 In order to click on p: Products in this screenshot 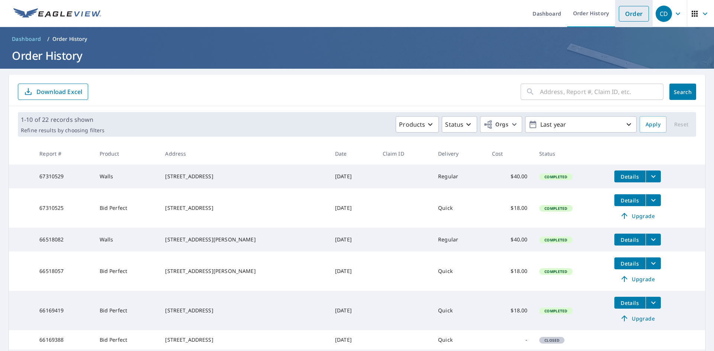, I will do `click(412, 125)`.